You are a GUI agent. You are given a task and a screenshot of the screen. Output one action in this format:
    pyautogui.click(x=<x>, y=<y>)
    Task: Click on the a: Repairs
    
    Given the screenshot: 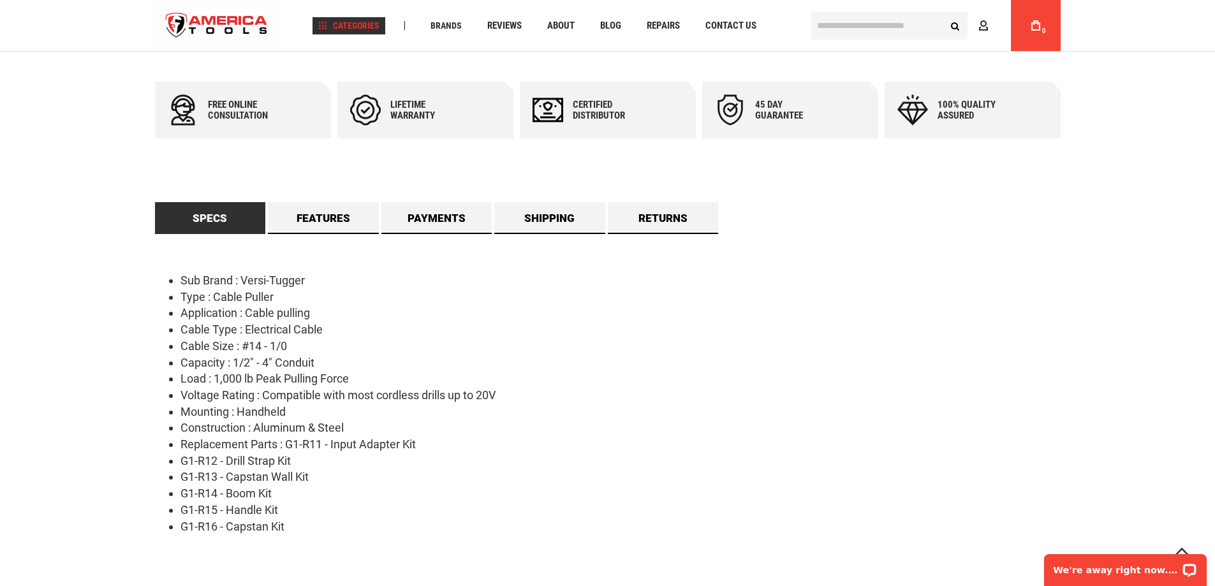 What is the action you would take?
    pyautogui.click(x=663, y=26)
    